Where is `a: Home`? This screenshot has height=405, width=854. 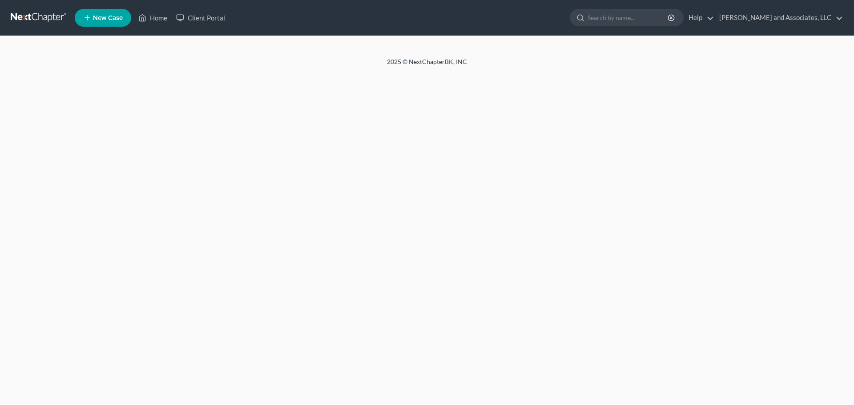 a: Home is located at coordinates (152, 18).